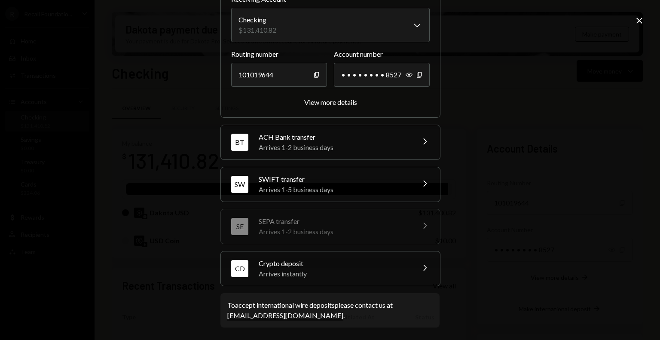  What do you see at coordinates (330, 226) in the screenshot?
I see `button: SESEPA transferArrives 1-2 business days` at bounding box center [330, 226].